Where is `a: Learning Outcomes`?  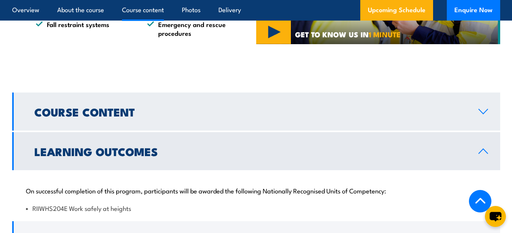
a: Learning Outcomes is located at coordinates (256, 151).